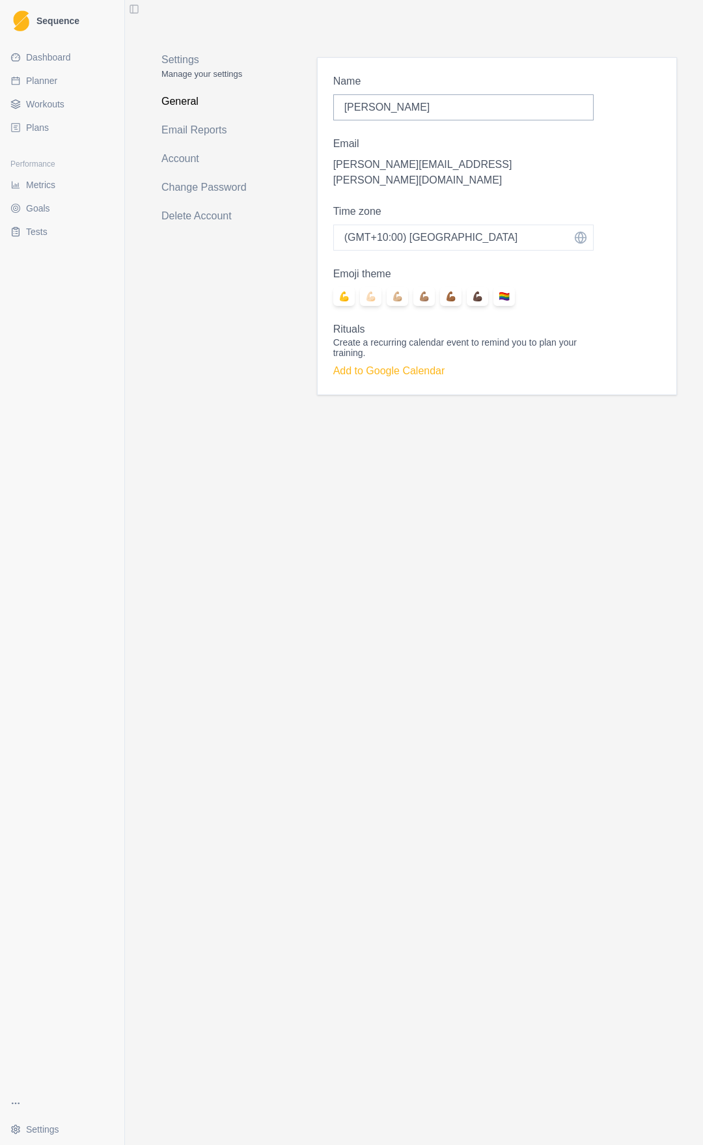  Describe the element at coordinates (42, 81) in the screenshot. I see `span: Planner` at that location.